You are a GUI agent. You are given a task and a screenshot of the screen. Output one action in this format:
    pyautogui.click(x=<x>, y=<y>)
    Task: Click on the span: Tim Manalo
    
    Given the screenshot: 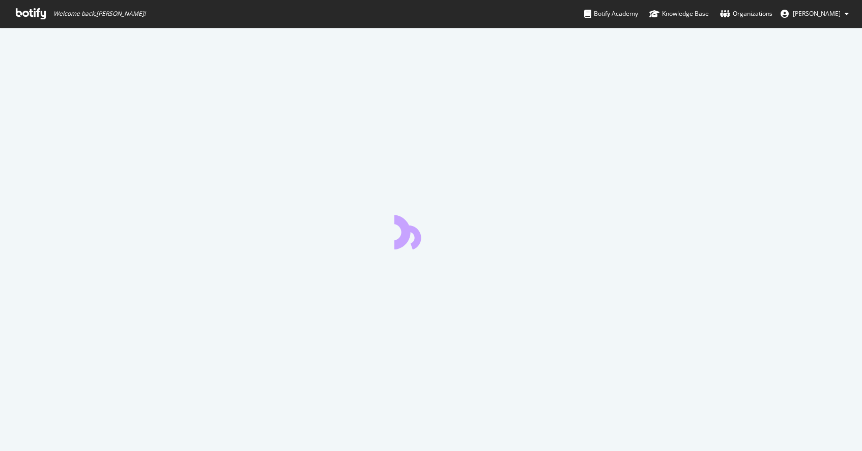 What is the action you would take?
    pyautogui.click(x=817, y=13)
    